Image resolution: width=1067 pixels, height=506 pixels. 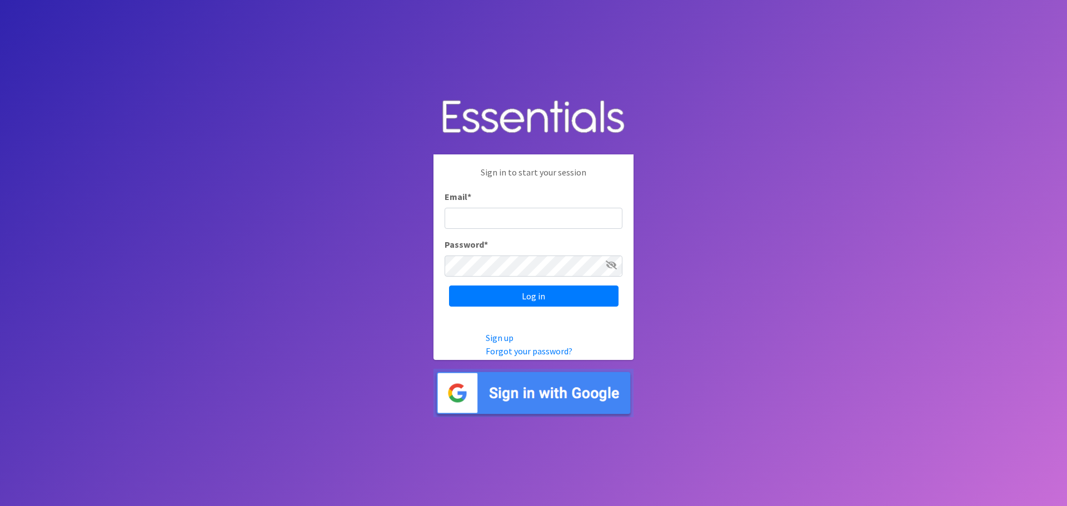 I want to click on label: Email, so click(x=458, y=197).